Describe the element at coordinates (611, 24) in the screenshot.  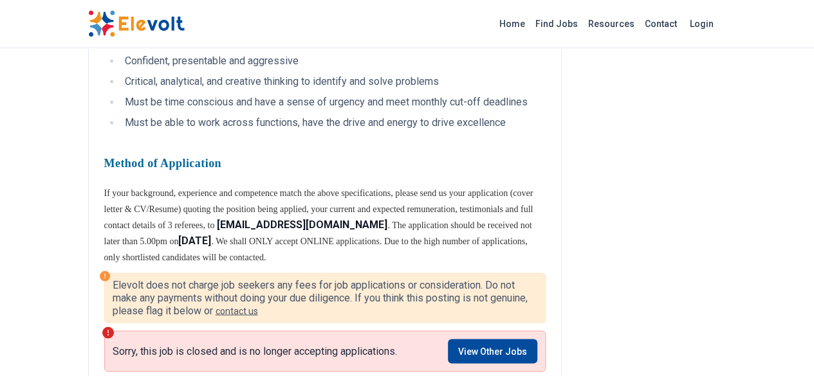
I see `a: Resources` at that location.